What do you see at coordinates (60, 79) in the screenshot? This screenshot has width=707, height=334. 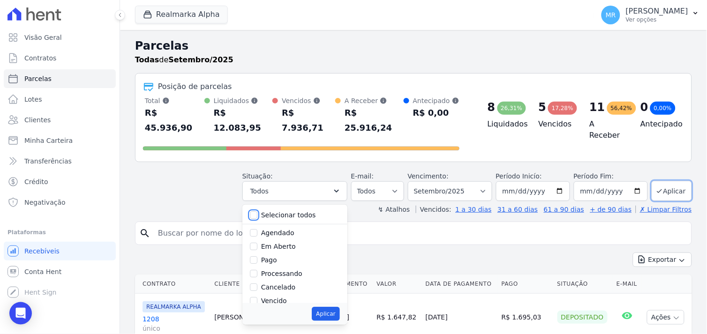 I see `a: Parcelas` at bounding box center [60, 79].